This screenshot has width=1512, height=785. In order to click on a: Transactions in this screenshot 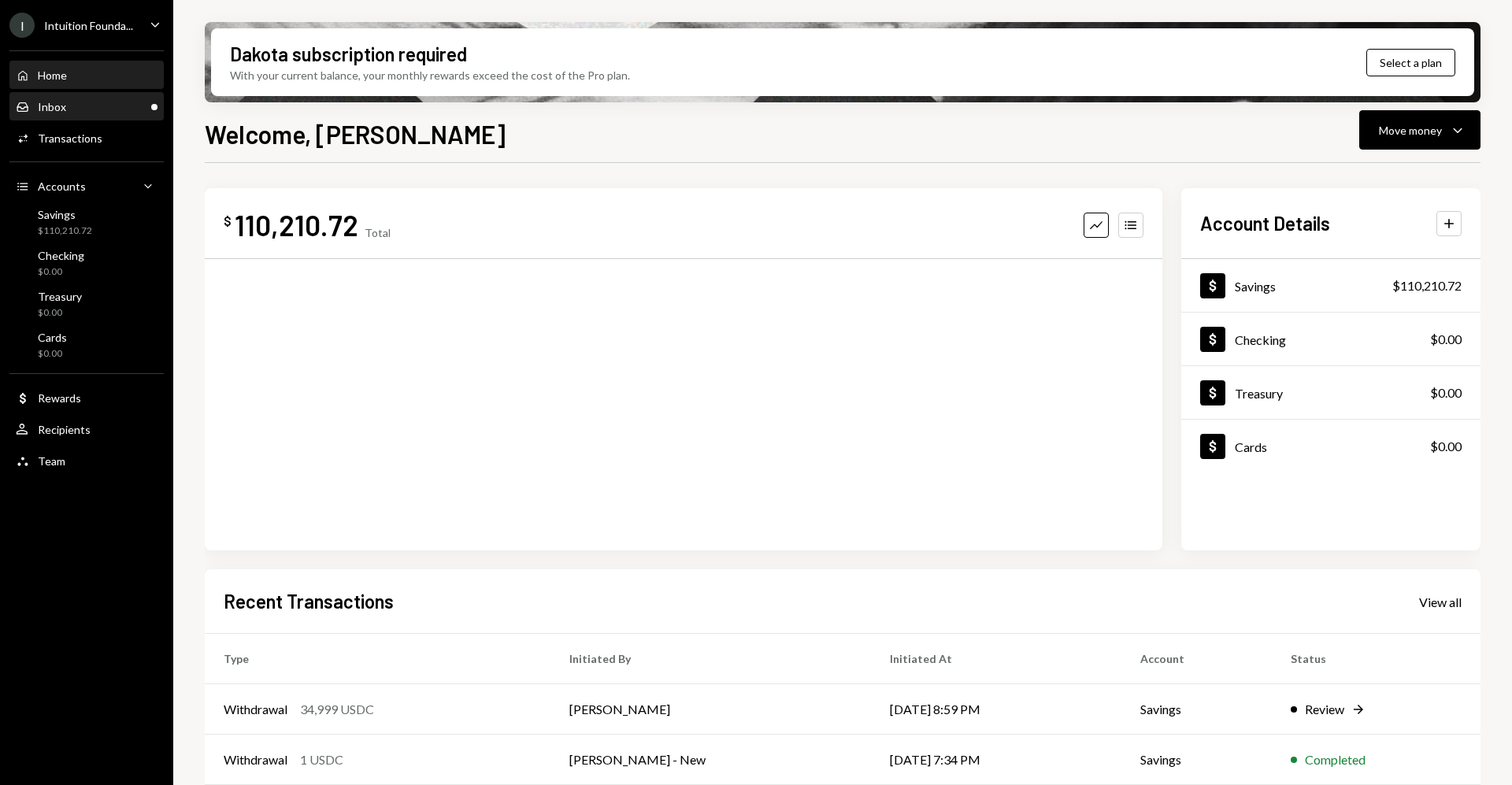, I will do `click(87, 138)`.